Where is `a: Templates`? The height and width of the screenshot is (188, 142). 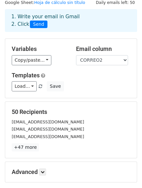 a: Templates is located at coordinates (26, 75).